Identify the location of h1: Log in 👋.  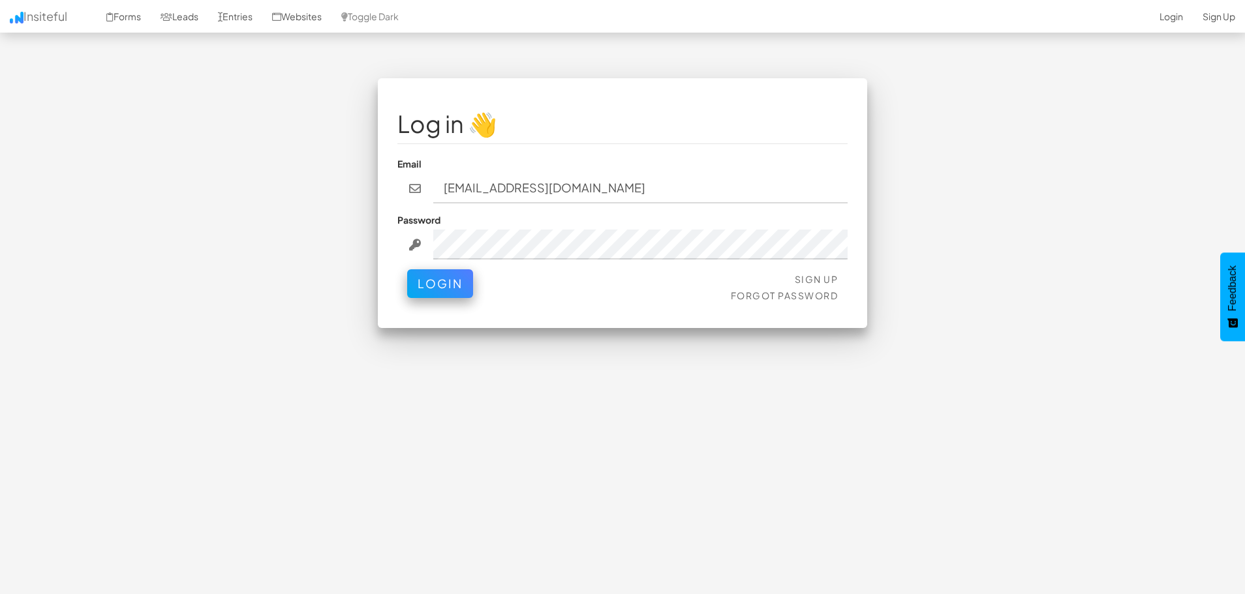
(622, 124).